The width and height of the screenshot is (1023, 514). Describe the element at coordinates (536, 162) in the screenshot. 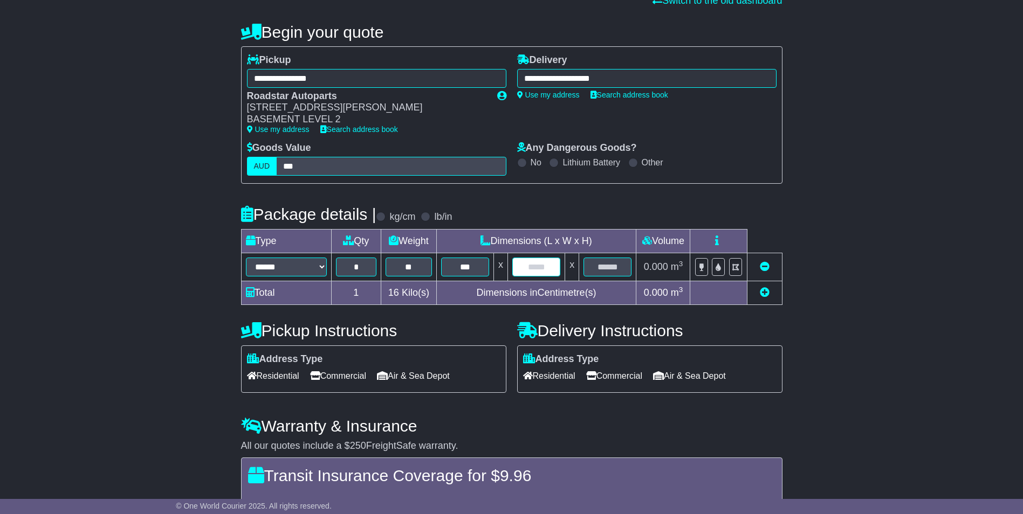

I see `label: No` at that location.